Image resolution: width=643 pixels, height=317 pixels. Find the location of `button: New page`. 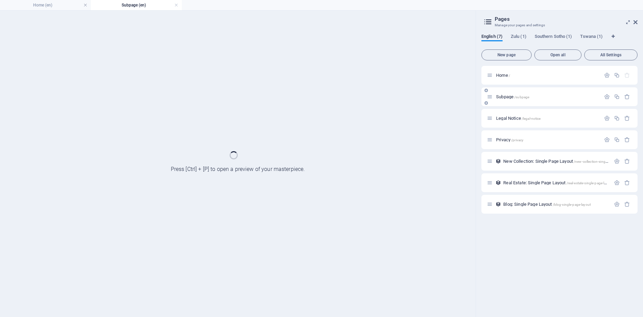

button: New page is located at coordinates (506, 55).